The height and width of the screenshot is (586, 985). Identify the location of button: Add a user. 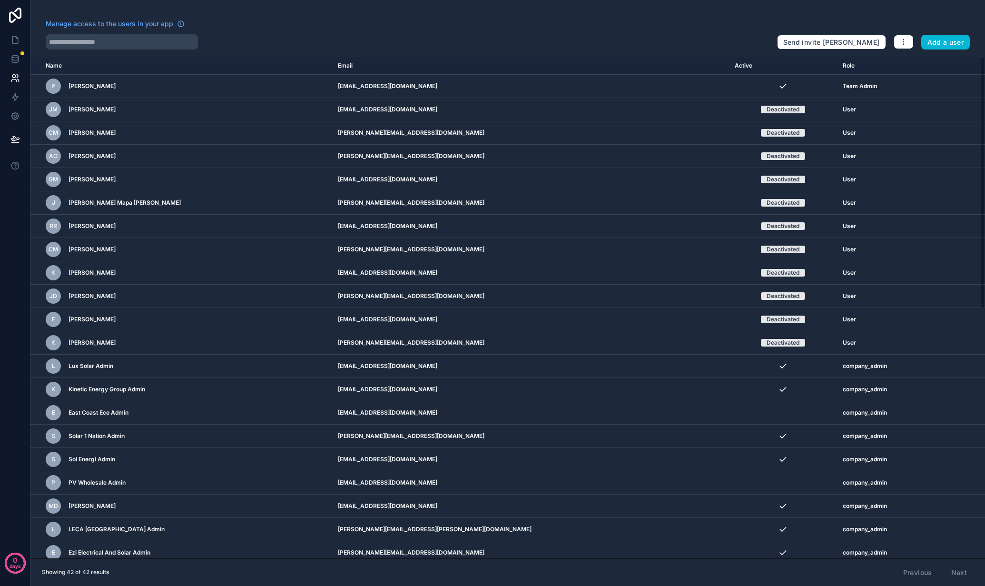
(945, 42).